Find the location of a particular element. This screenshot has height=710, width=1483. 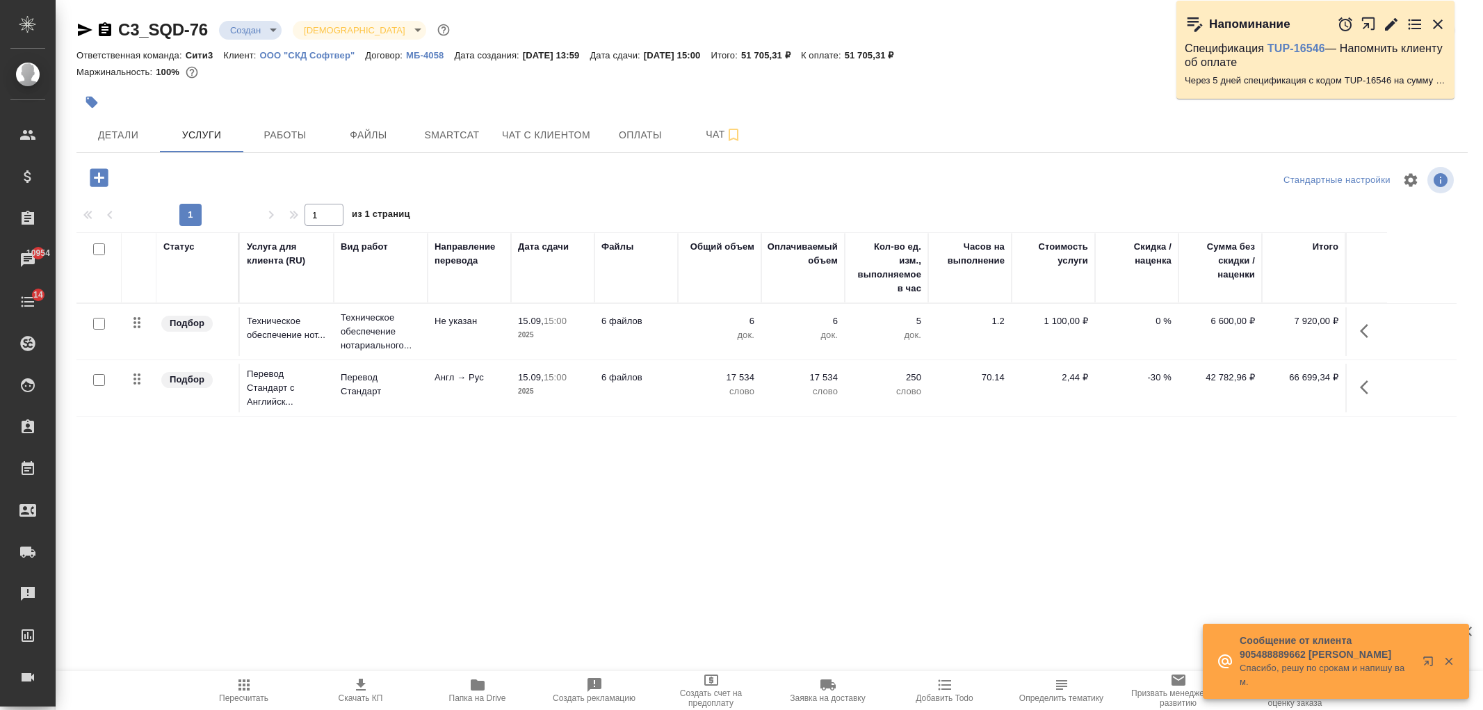

a: ООО "СКД Софтвер" is located at coordinates (313, 54).